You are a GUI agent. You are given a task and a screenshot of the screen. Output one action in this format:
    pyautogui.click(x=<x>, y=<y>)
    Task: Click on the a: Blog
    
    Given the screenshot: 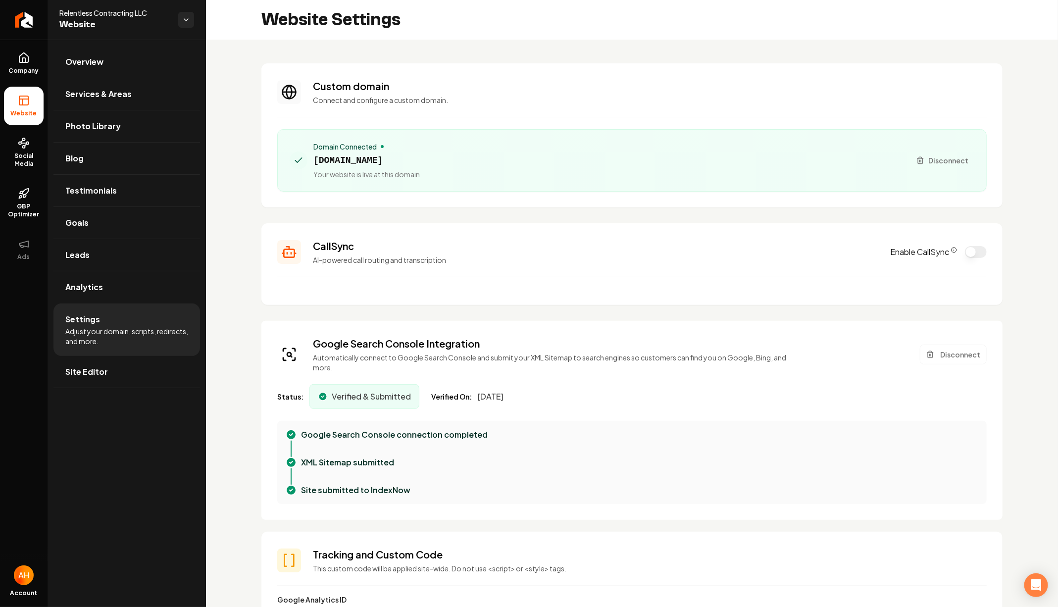 What is the action you would take?
    pyautogui.click(x=127, y=158)
    